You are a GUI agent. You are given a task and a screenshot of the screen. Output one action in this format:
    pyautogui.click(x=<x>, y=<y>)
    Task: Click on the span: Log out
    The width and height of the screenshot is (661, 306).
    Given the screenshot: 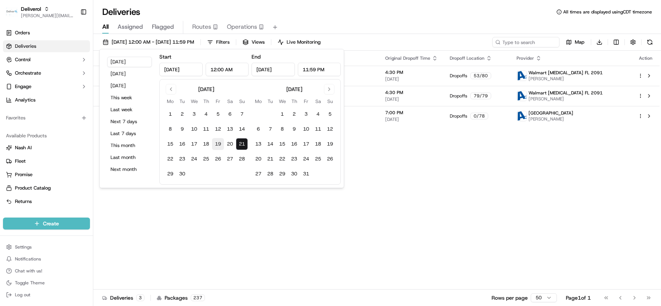 What is the action you would take?
    pyautogui.click(x=22, y=295)
    